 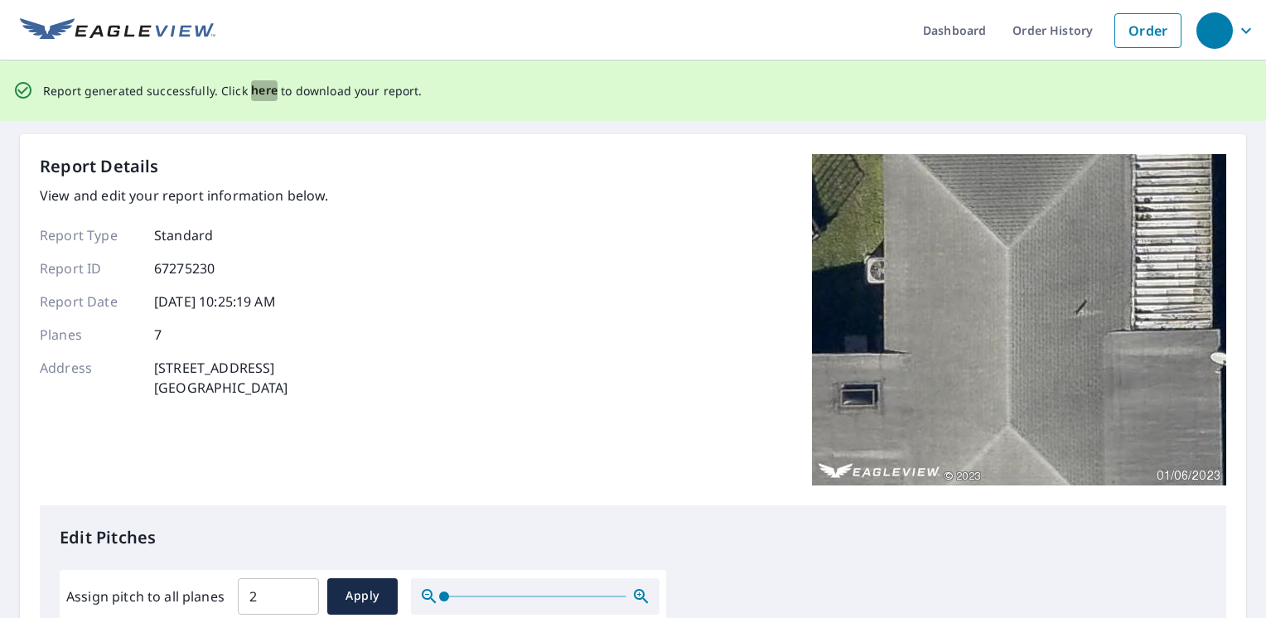 I want to click on p: Standard, so click(x=183, y=235).